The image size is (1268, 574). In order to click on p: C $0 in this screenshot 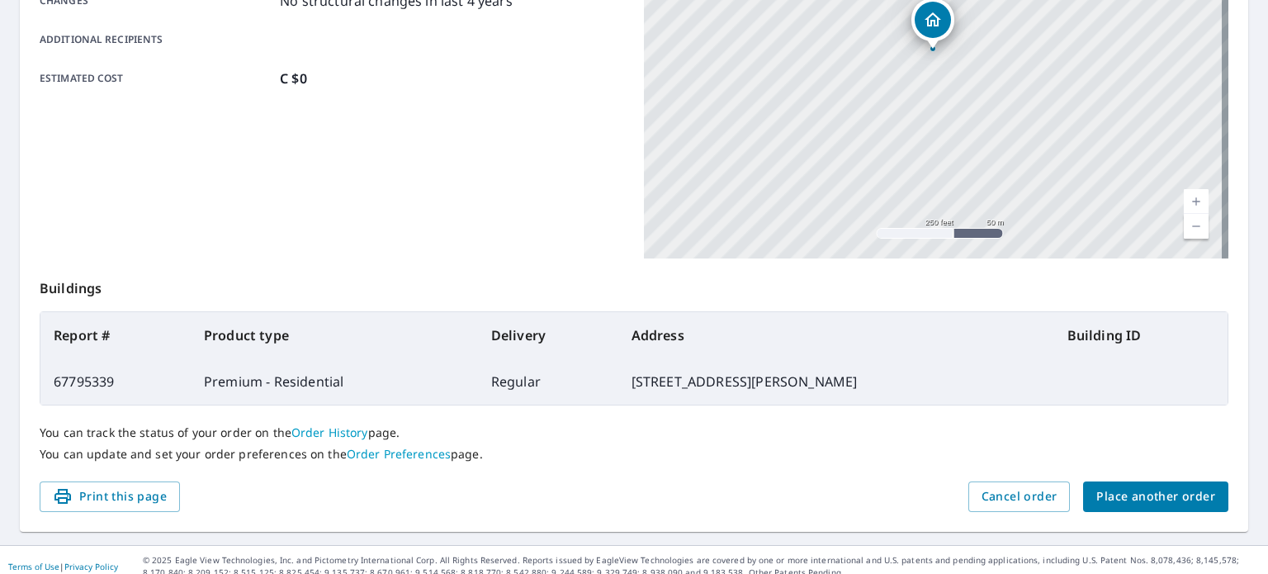, I will do `click(293, 78)`.